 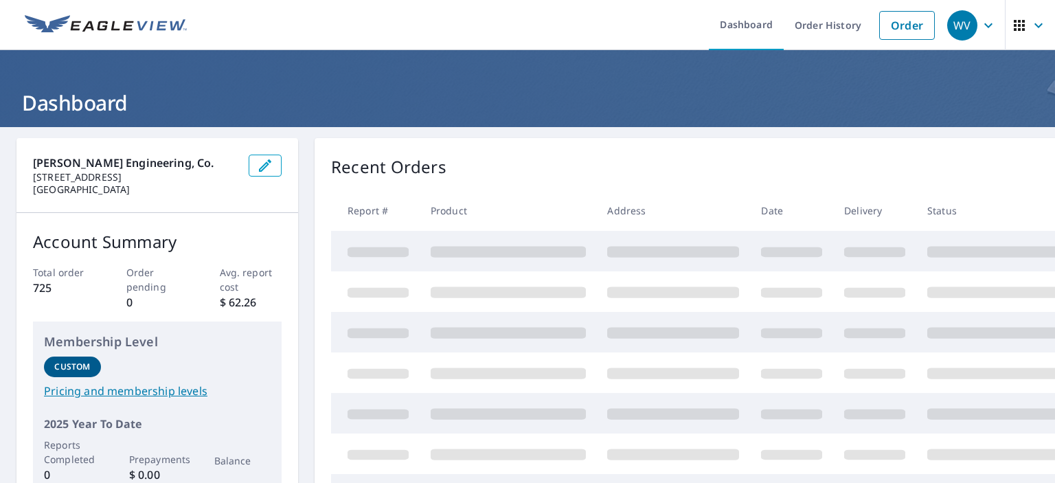 I want to click on p: Order pending, so click(x=157, y=280).